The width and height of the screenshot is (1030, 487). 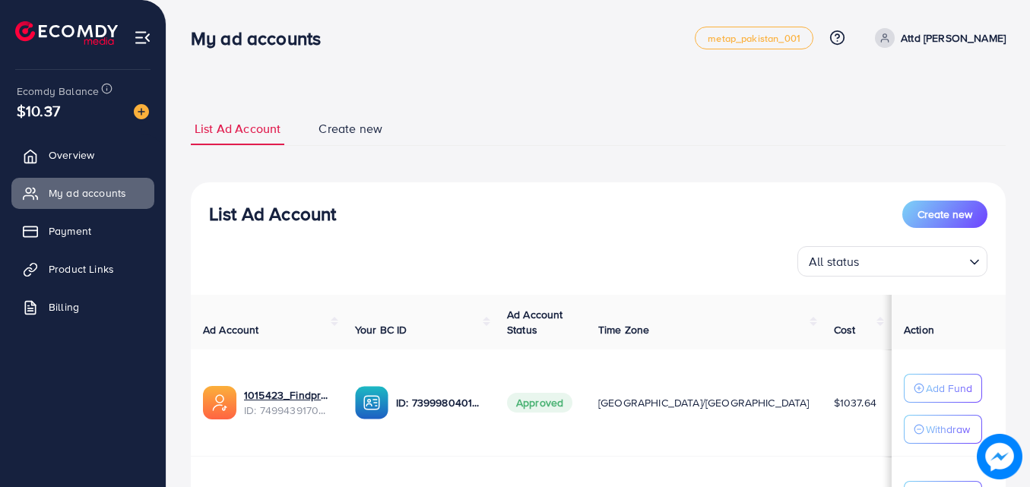 What do you see at coordinates (71, 155) in the screenshot?
I see `span: Overview` at bounding box center [71, 155].